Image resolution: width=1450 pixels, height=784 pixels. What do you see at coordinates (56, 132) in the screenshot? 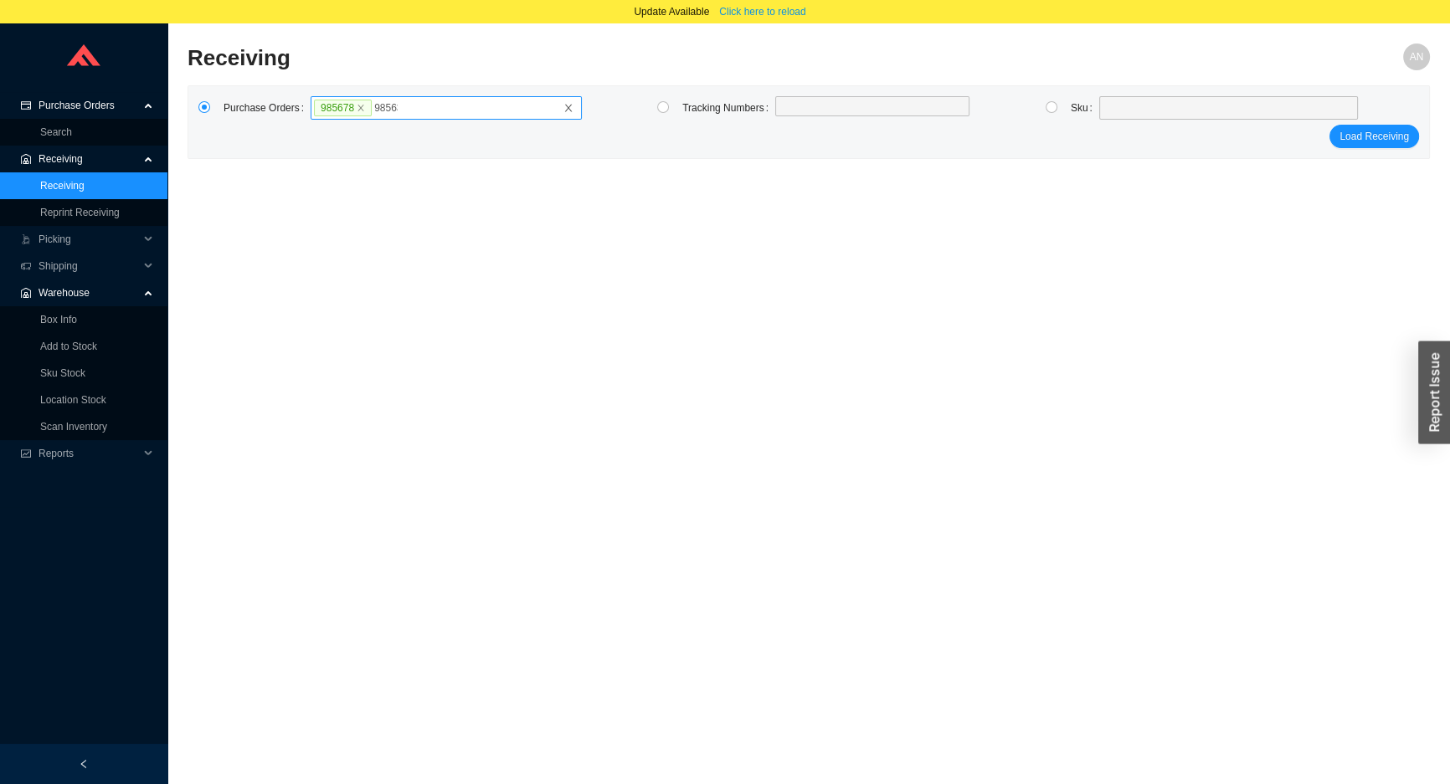
I see `a: Search` at bounding box center [56, 132].